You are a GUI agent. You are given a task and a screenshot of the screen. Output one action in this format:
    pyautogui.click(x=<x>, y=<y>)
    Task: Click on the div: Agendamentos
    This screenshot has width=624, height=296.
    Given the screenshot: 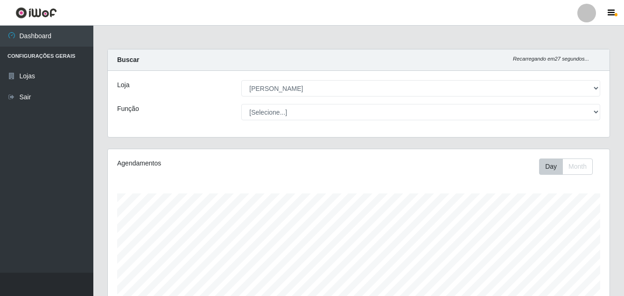 What is the action you would take?
    pyautogui.click(x=214, y=163)
    